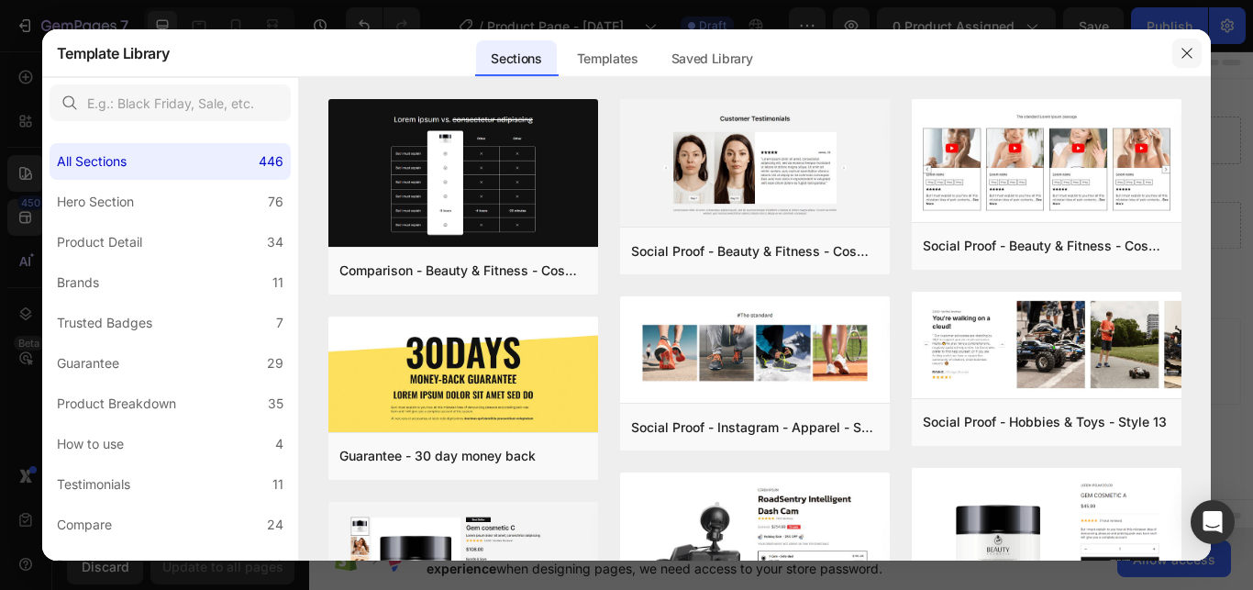 The height and width of the screenshot is (590, 1253). I want to click on h2: Template Library, so click(113, 53).